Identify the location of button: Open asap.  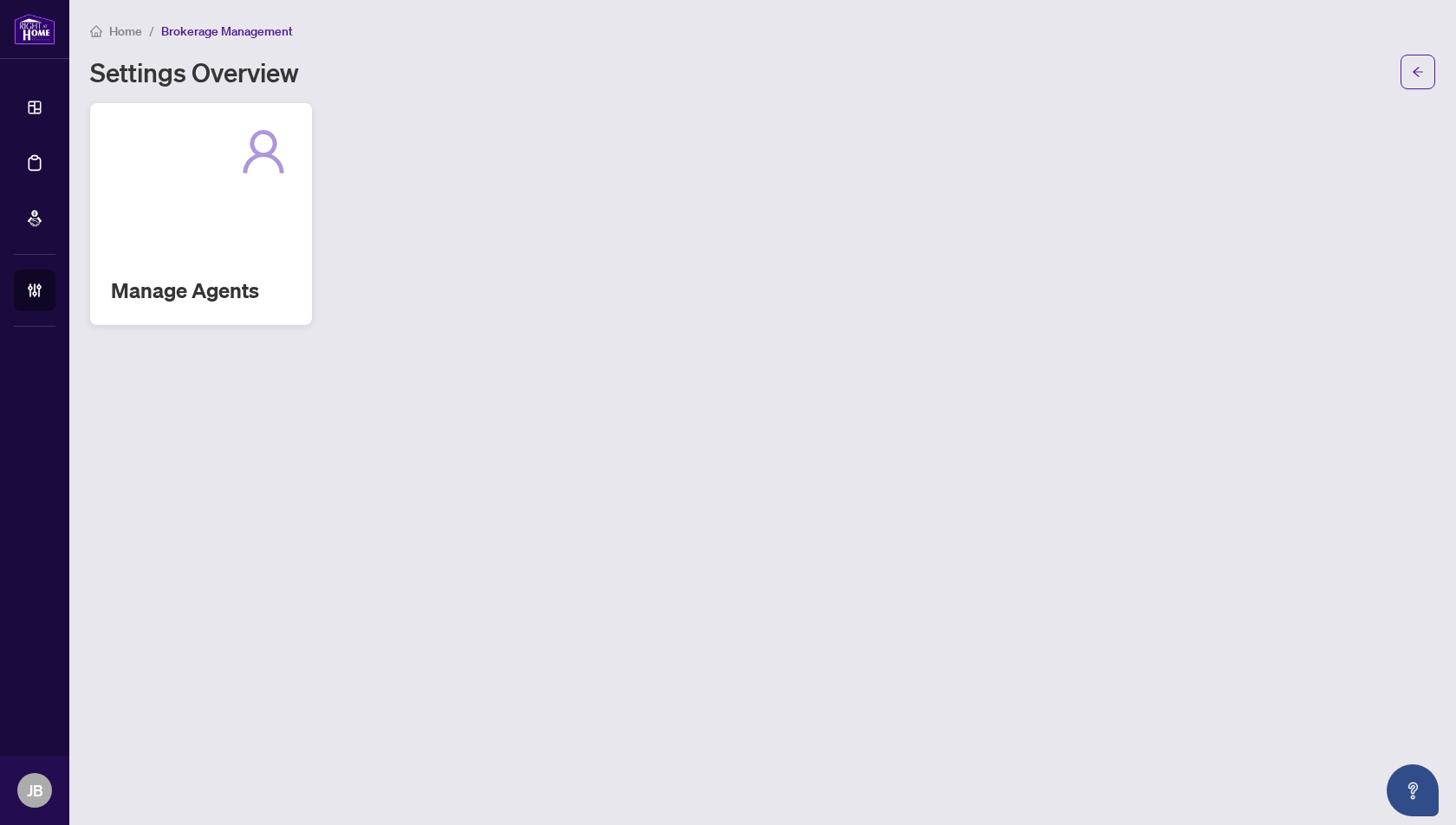
(1413, 791).